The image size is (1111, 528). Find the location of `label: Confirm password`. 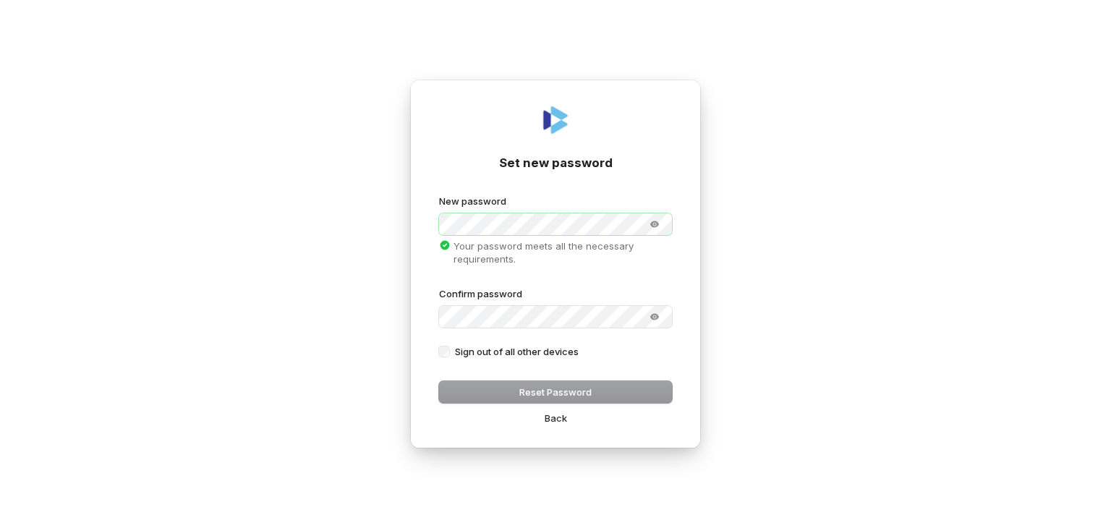

label: Confirm password is located at coordinates (480, 294).